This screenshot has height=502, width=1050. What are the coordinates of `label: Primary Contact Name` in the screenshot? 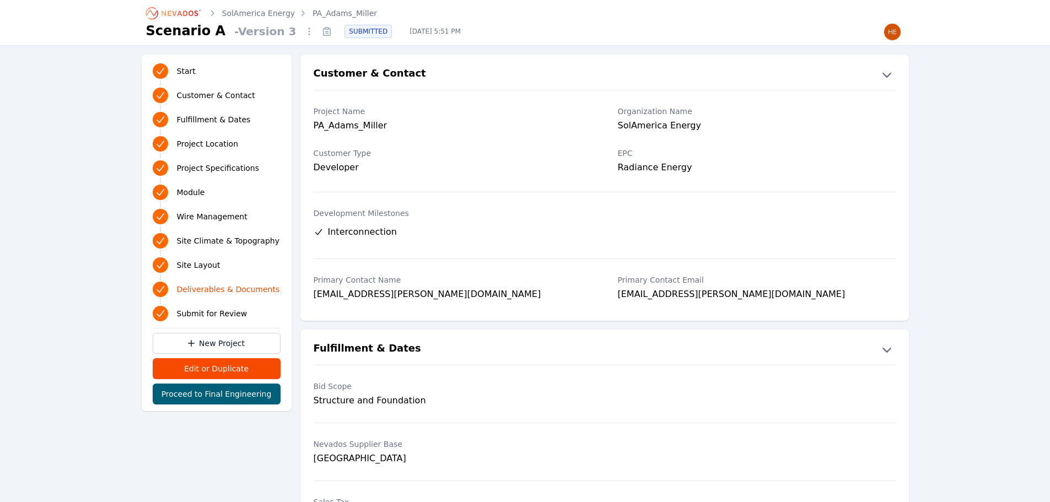 It's located at (452, 280).